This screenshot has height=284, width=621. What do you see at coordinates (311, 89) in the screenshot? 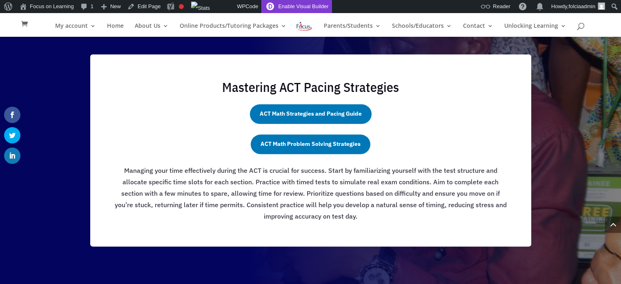
I see `h3: Mastering ACT Pacing Strategies` at bounding box center [311, 89].